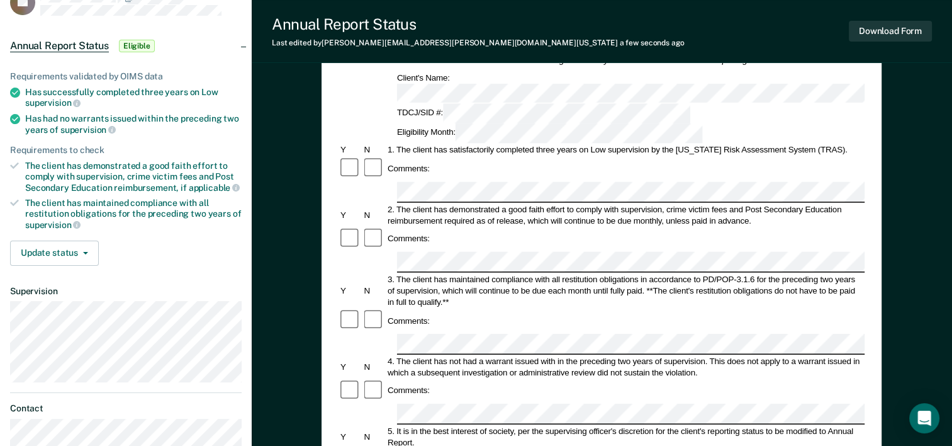  Describe the element at coordinates (625, 366) in the screenshot. I see `div: 4. The client has not had a warrant issued with in the preceding two years of supervision. This d...` at that location.